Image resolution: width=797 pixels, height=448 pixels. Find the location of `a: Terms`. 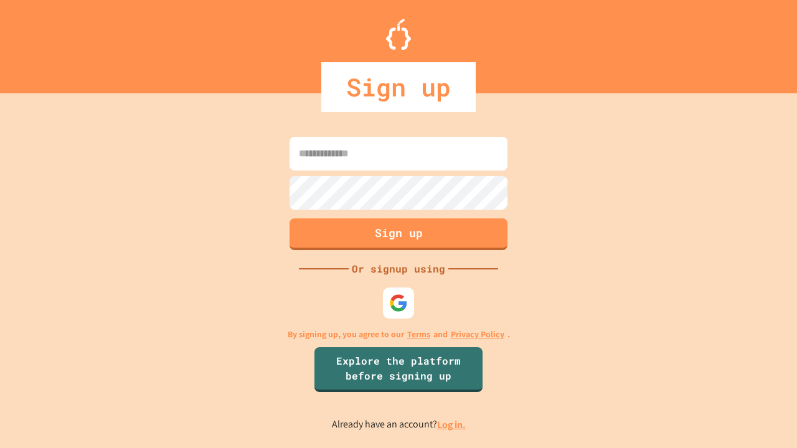

a: Terms is located at coordinates (418, 334).